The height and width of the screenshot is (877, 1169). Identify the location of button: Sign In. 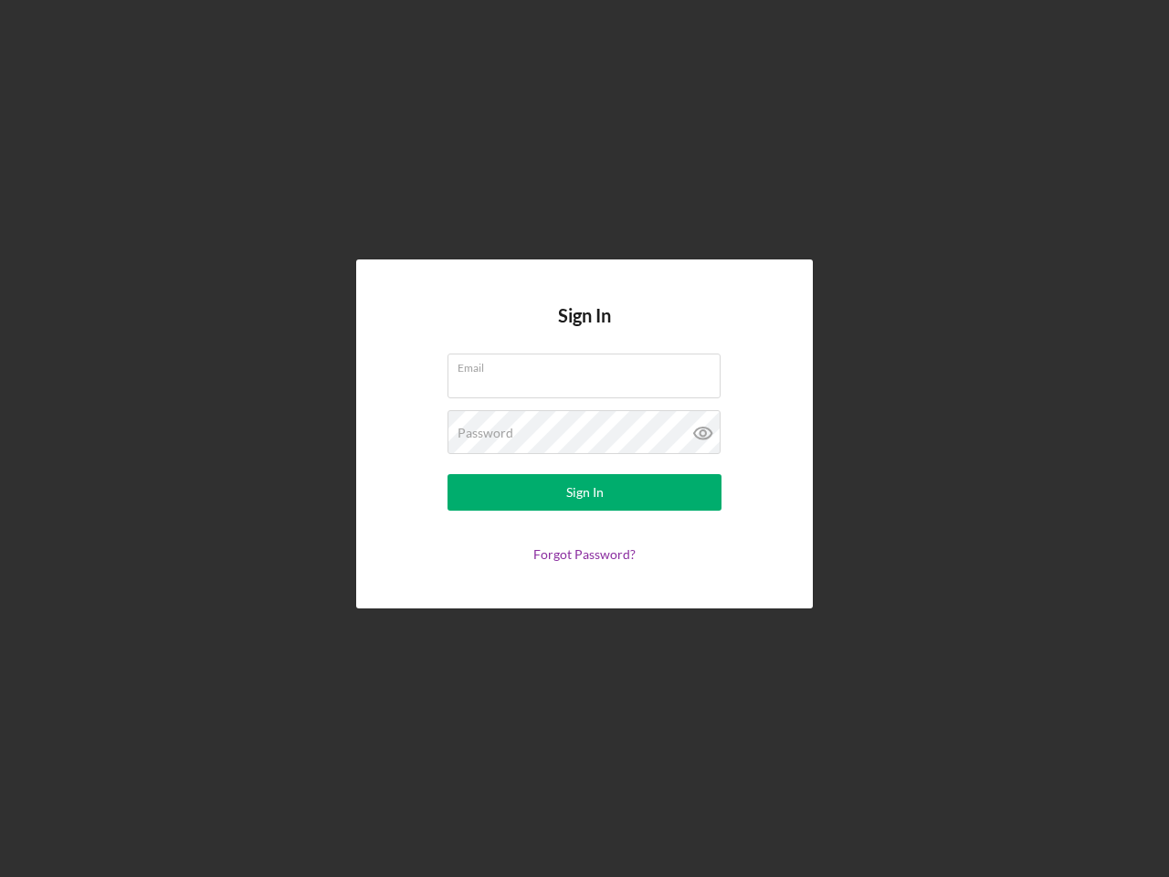
(585, 492).